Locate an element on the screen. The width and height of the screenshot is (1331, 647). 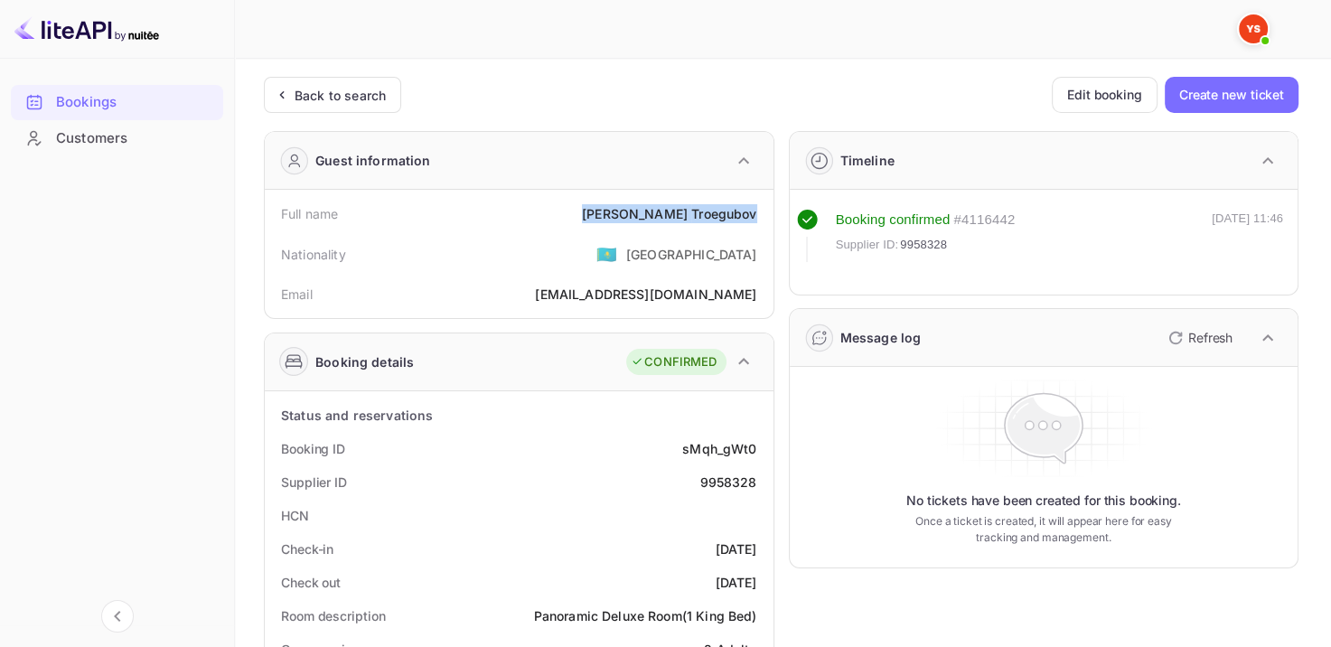
button: Create new ticket is located at coordinates (1231, 95).